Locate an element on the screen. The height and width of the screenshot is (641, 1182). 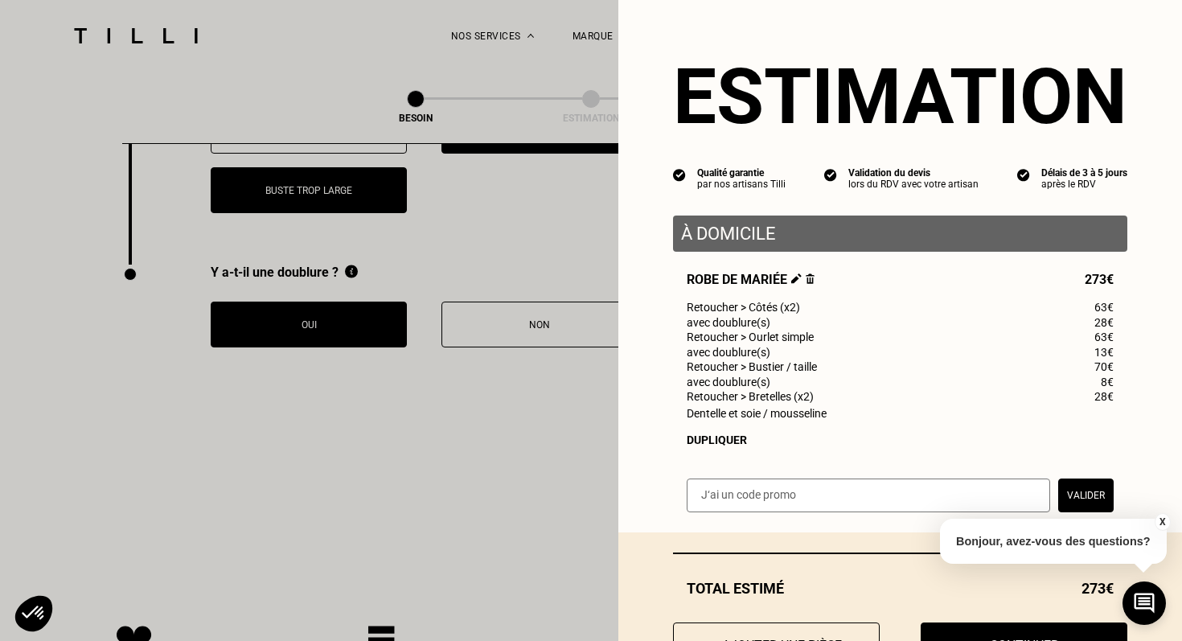
div: par nos artisans Tilli is located at coordinates (741, 184).